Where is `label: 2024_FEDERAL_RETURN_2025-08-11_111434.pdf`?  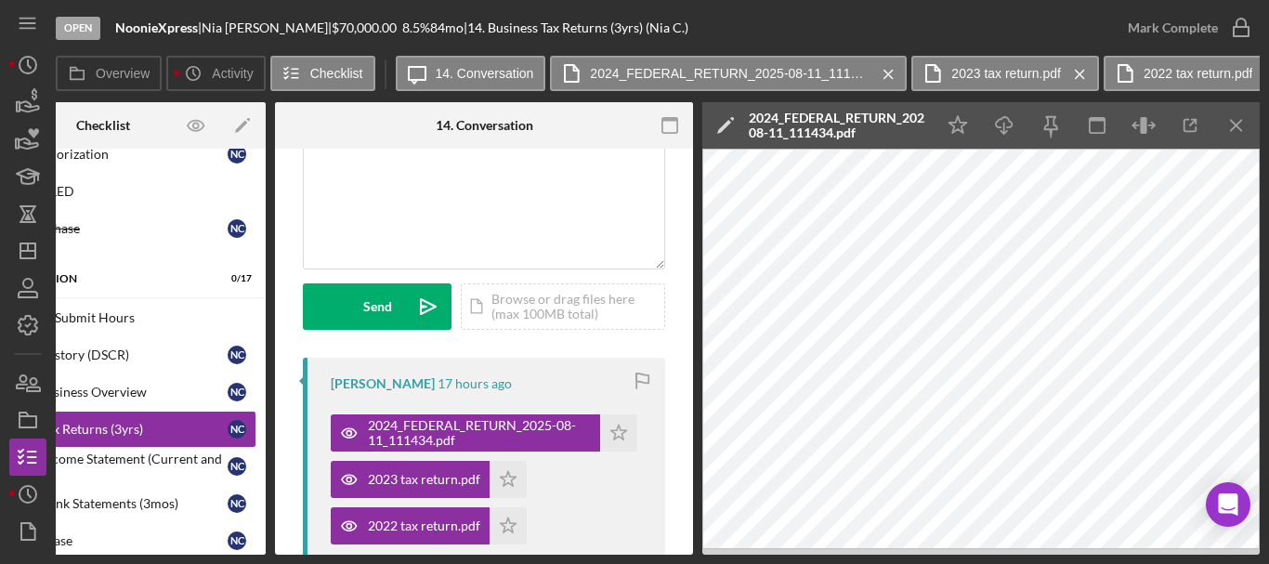
label: 2024_FEDERAL_RETURN_2025-08-11_111434.pdf is located at coordinates (729, 73).